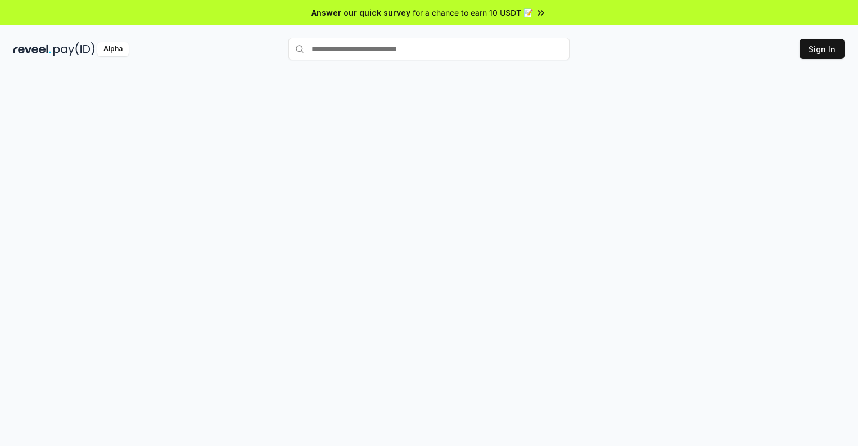  What do you see at coordinates (473, 12) in the screenshot?
I see `span: for a chance to earn 10 USDT 📝` at bounding box center [473, 12].